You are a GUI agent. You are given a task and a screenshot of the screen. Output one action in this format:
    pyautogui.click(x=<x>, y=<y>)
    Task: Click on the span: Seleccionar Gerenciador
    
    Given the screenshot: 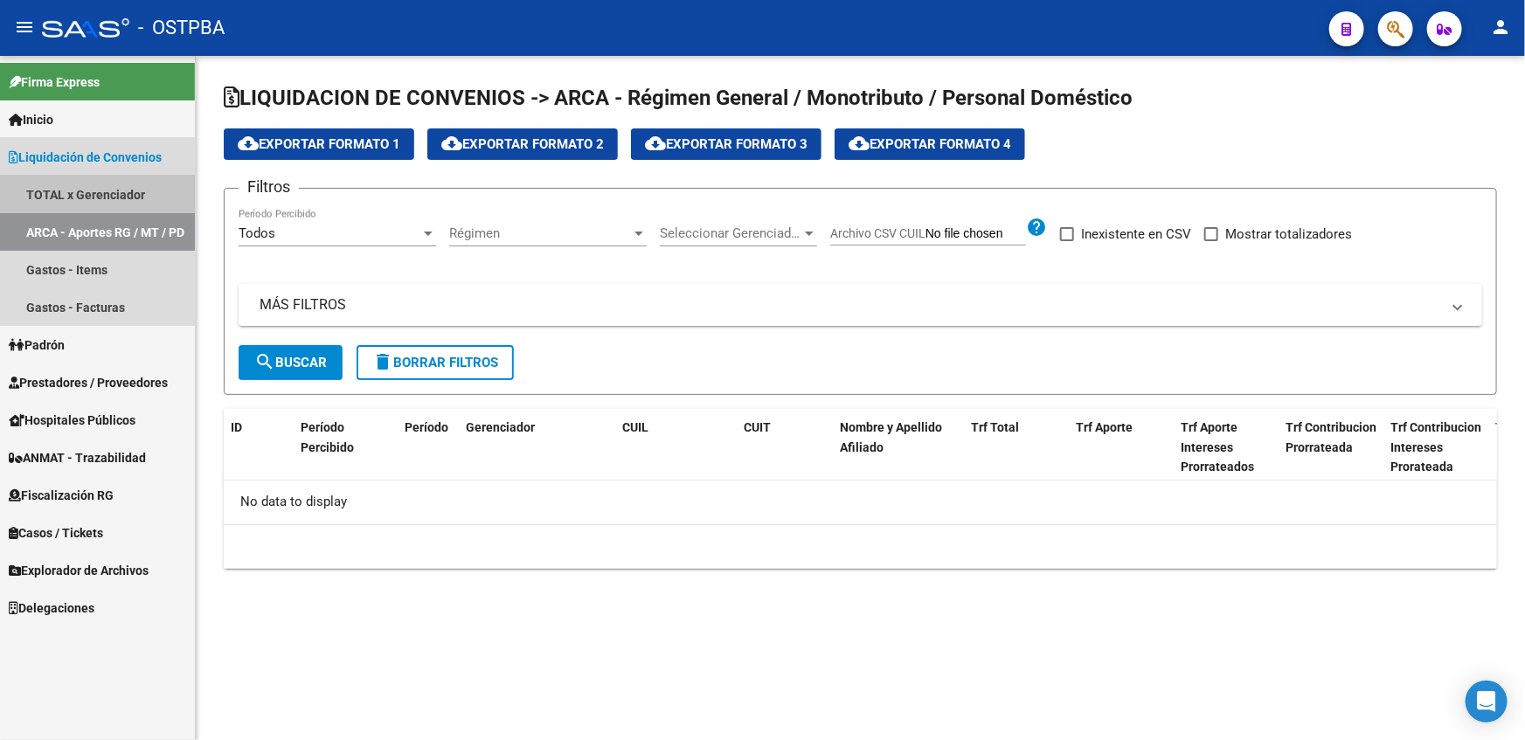 What is the action you would take?
    pyautogui.click(x=731, y=233)
    